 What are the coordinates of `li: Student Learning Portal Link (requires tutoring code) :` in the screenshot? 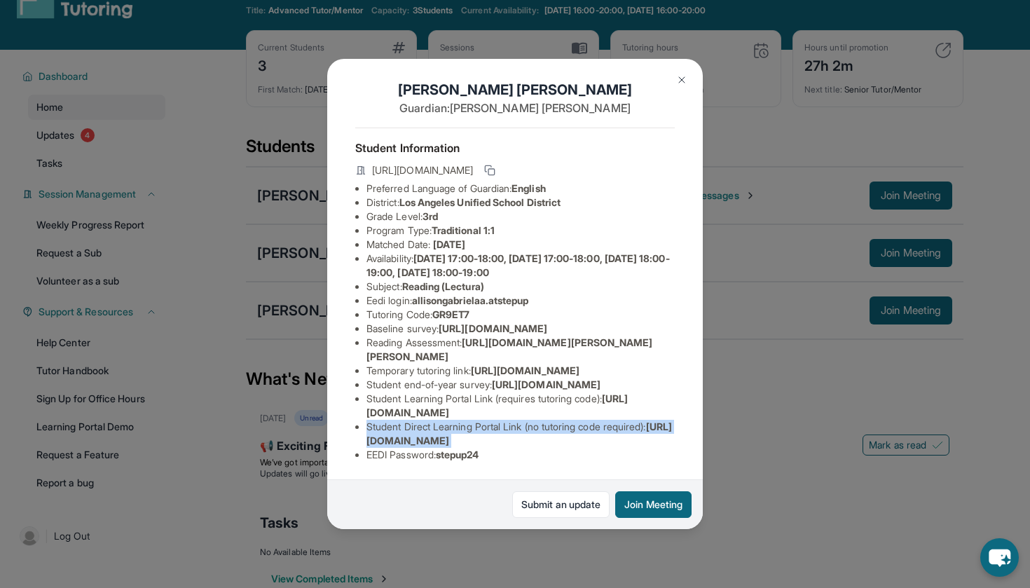 It's located at (521, 406).